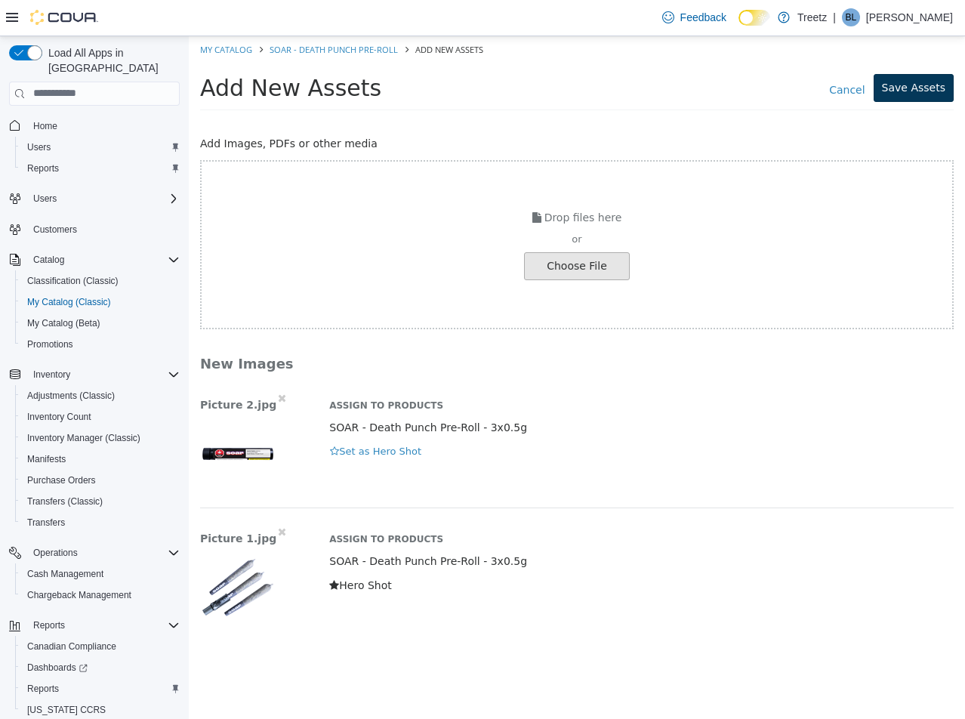 The image size is (965, 719). Describe the element at coordinates (100, 522) in the screenshot. I see `span: Transfers` at that location.